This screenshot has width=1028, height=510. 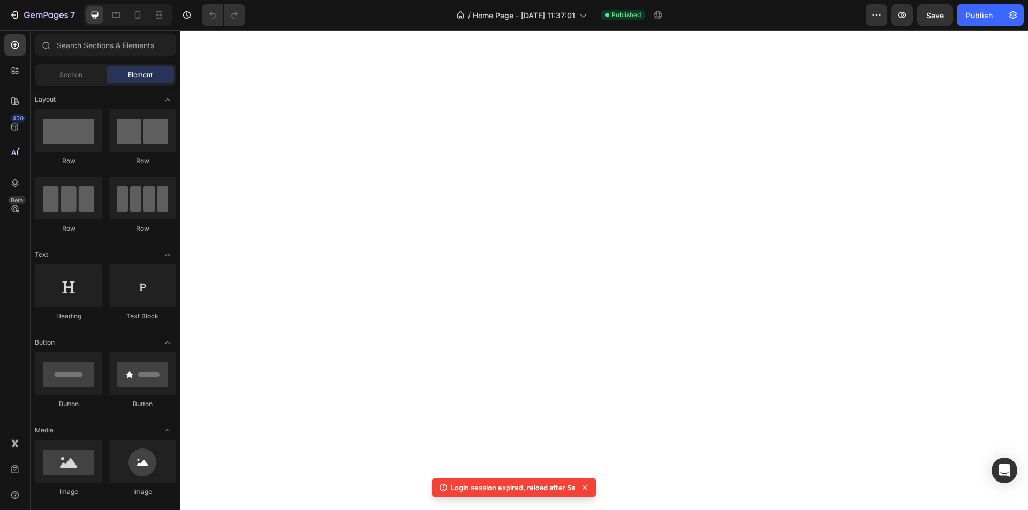 I want to click on button: Save, so click(x=935, y=15).